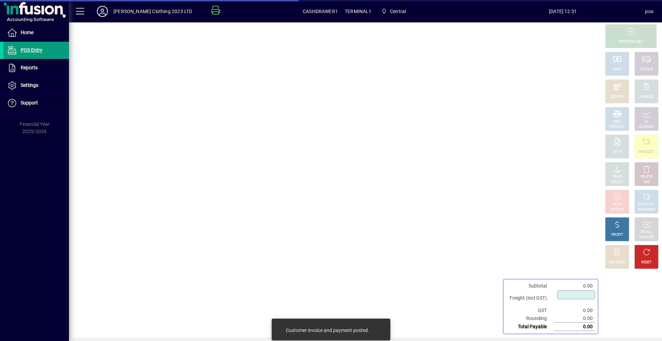 The image size is (662, 341). What do you see at coordinates (618, 69) in the screenshot?
I see `div: CASH` at bounding box center [618, 69].